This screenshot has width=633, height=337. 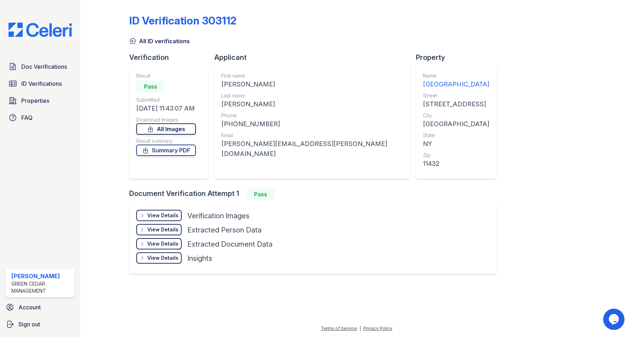 I want to click on div: Insights, so click(x=200, y=259).